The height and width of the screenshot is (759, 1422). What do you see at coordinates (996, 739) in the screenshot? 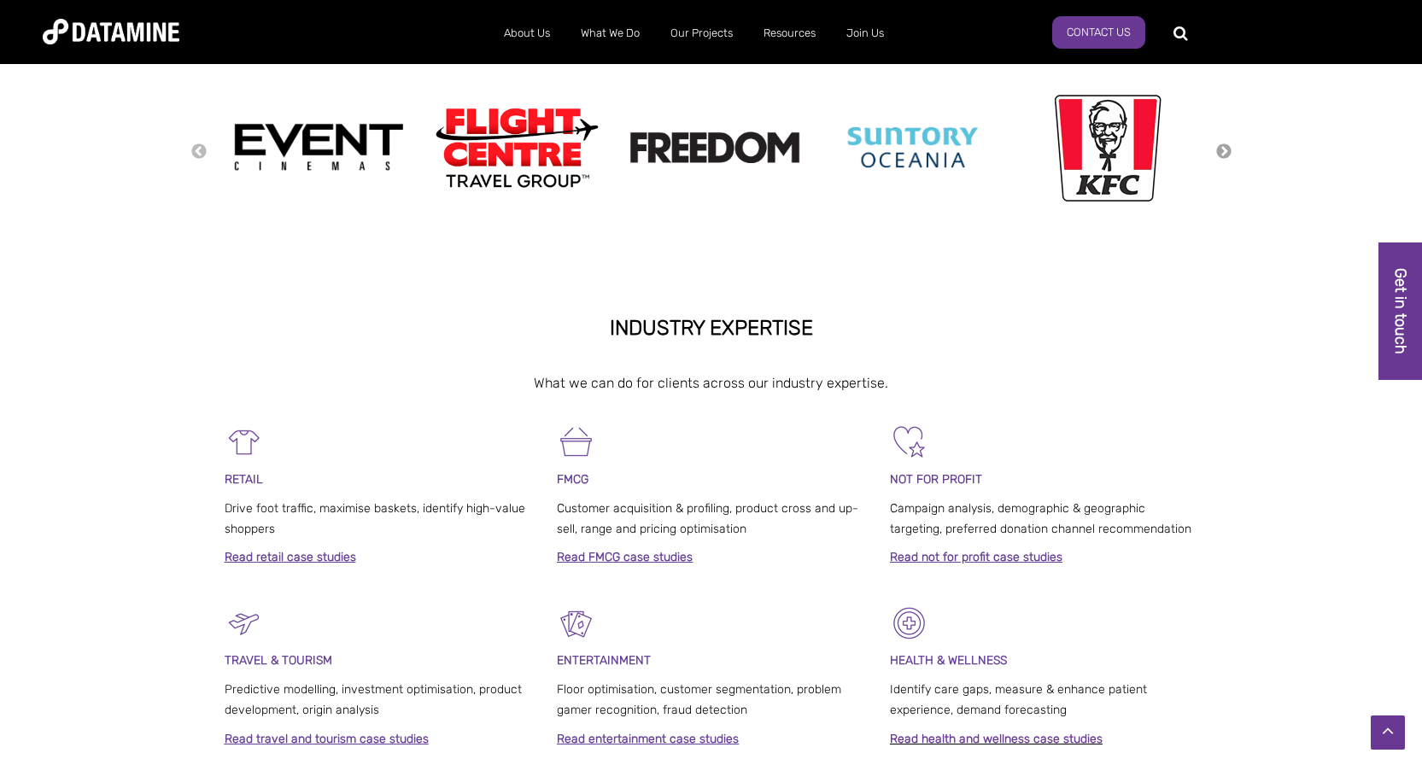
I see `a: Read health and wellness case studies` at bounding box center [996, 739].